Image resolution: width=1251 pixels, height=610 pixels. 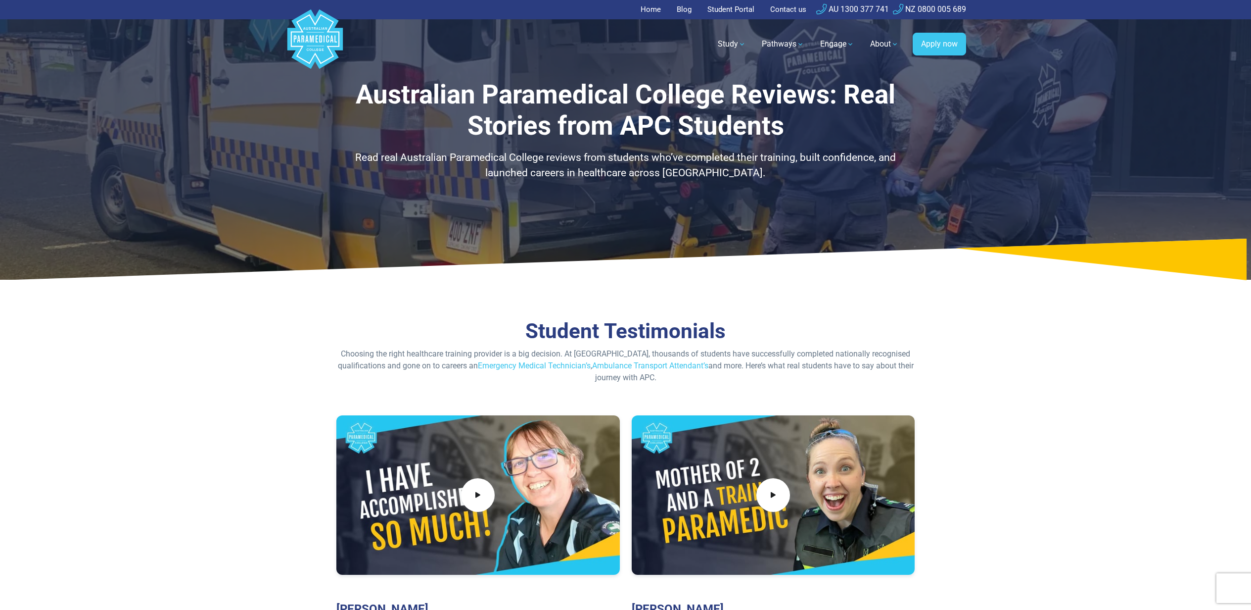 I want to click on a: Apply now, so click(x=940, y=44).